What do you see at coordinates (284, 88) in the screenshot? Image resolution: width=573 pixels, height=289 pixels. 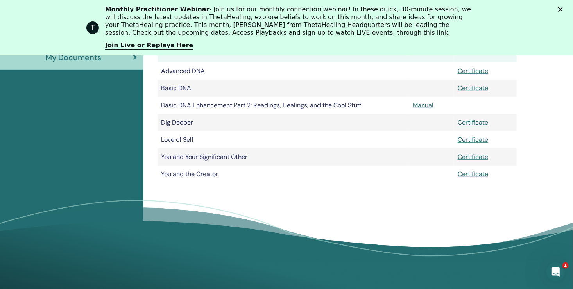 I see `td: Basic DNA` at bounding box center [284, 88].